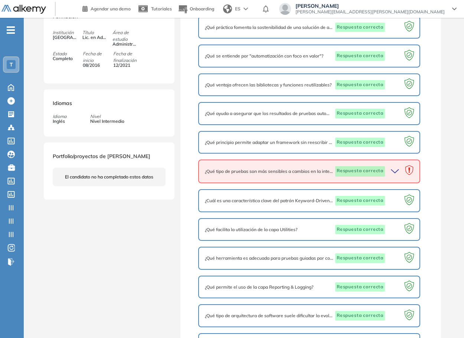 The image size is (464, 338). I want to click on span: Completo, so click(65, 59).